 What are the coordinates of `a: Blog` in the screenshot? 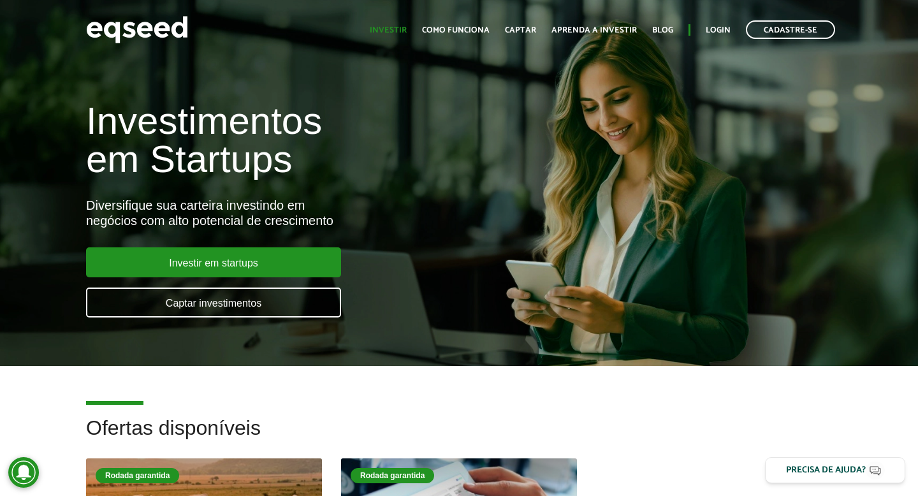 It's located at (662, 30).